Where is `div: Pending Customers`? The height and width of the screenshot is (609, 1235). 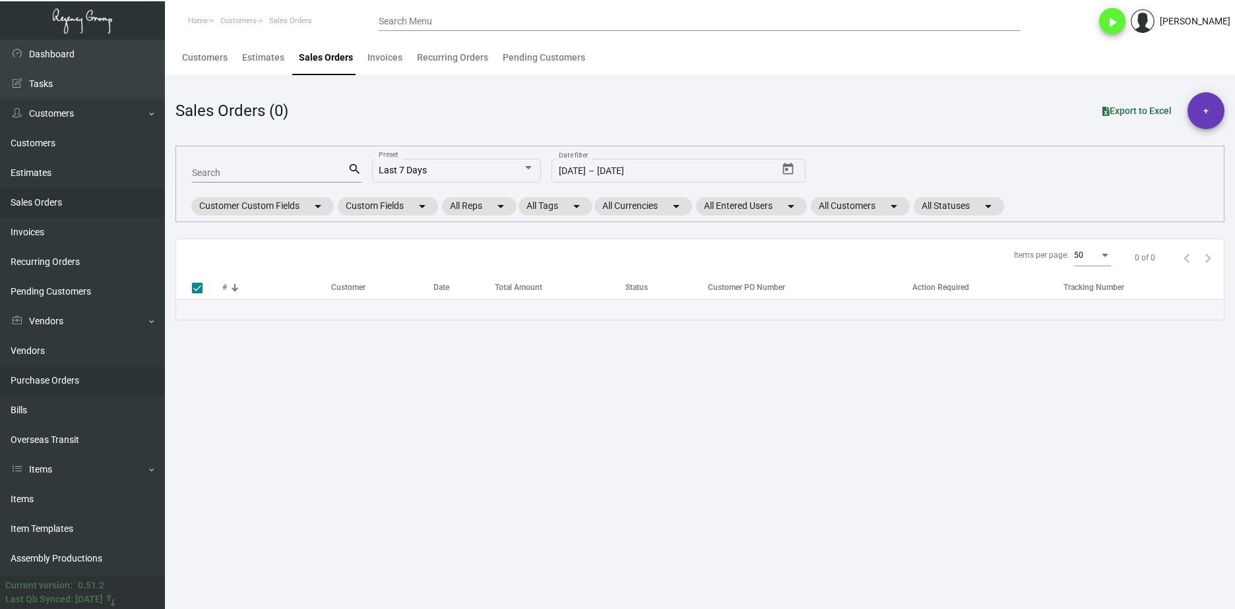
div: Pending Customers is located at coordinates (543, 57).